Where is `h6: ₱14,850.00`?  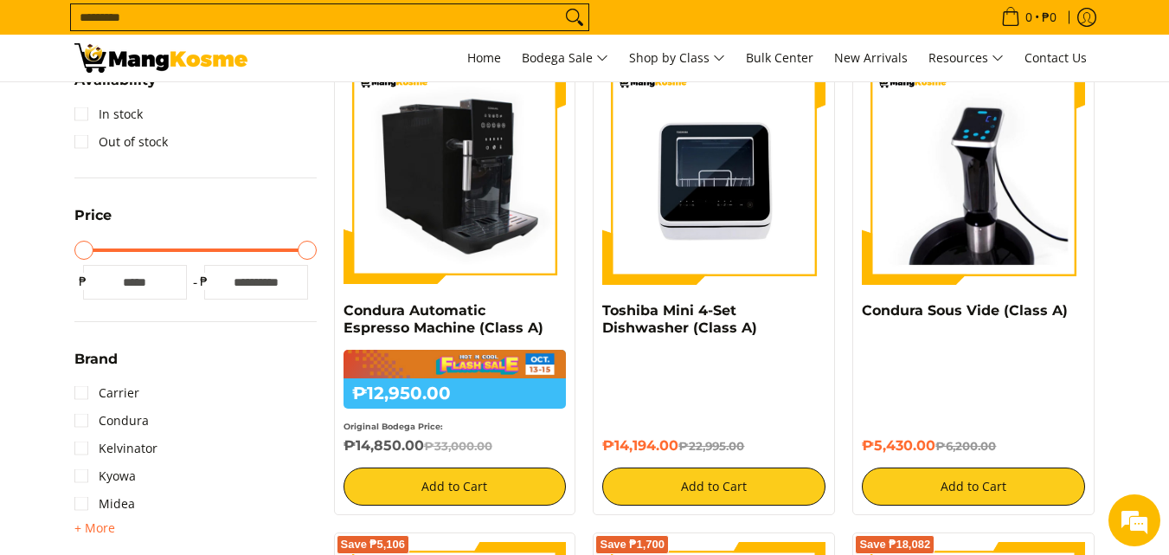
h6: ₱14,850.00 is located at coordinates (455, 446).